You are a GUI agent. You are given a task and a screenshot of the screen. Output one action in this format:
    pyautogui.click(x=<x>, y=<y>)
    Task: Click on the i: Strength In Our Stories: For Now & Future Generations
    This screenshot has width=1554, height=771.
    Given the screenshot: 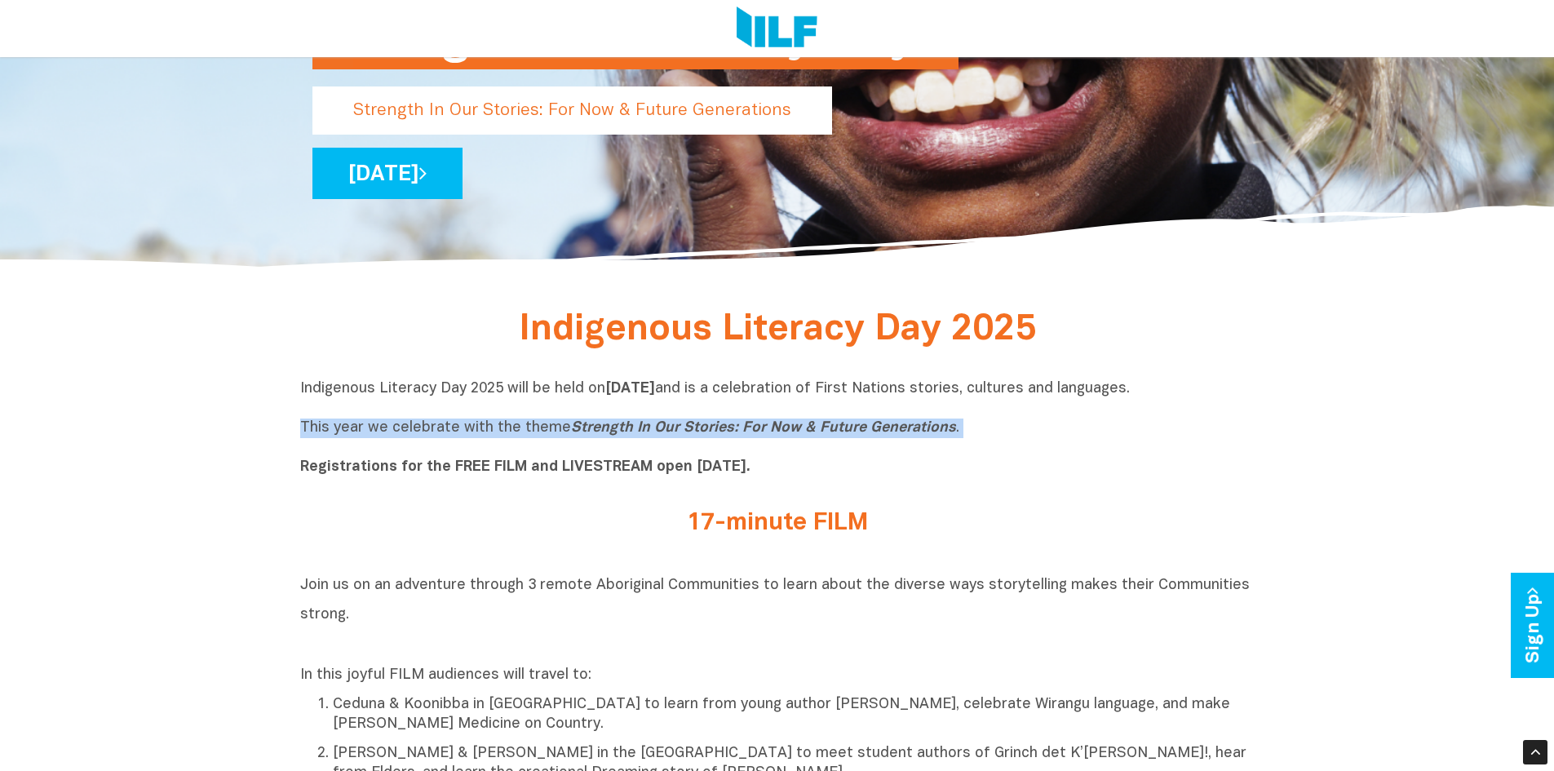 What is the action you would take?
    pyautogui.click(x=764, y=427)
    